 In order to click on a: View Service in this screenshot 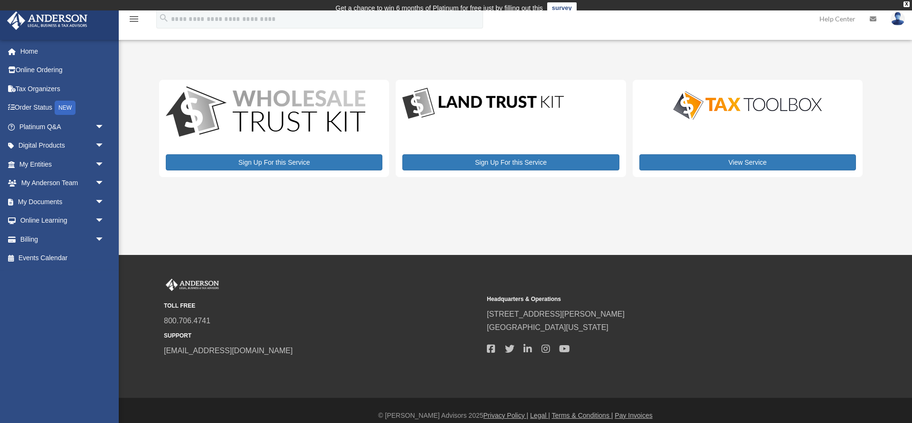, I will do `click(748, 162)`.